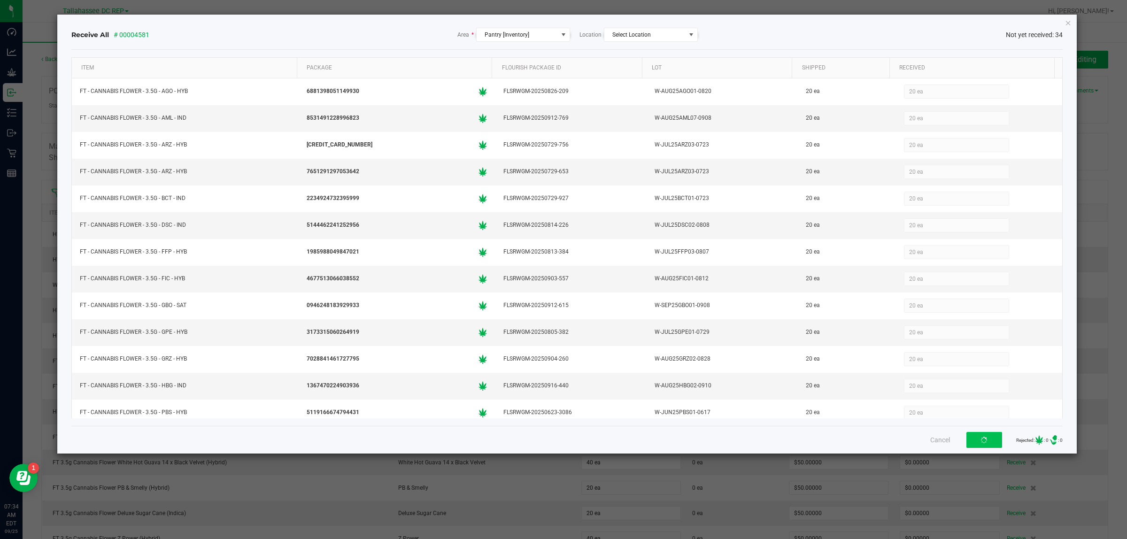  What do you see at coordinates (185, 198) in the screenshot?
I see `div: FT - CANNABIS FLOWER - 3.5G - BCT - IND` at bounding box center [185, 198].